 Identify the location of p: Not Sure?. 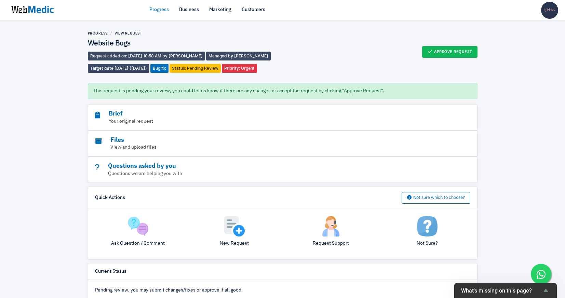
(427, 243).